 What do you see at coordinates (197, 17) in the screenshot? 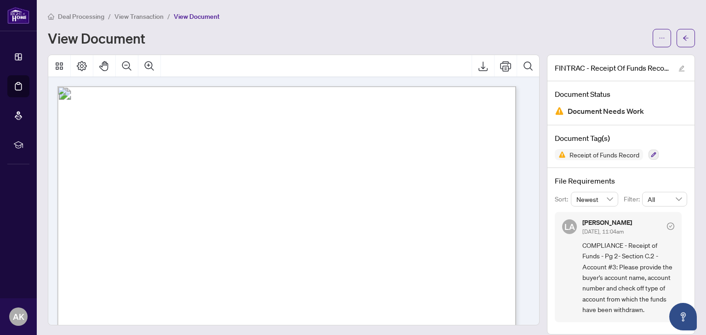
I see `span: View Document` at bounding box center [197, 17].